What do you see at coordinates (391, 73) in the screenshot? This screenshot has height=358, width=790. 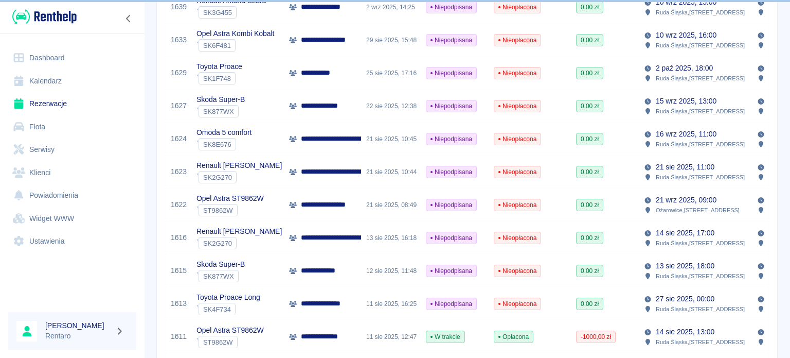 I see `div: 25 sie 2025, 17:16` at bounding box center [391, 73].